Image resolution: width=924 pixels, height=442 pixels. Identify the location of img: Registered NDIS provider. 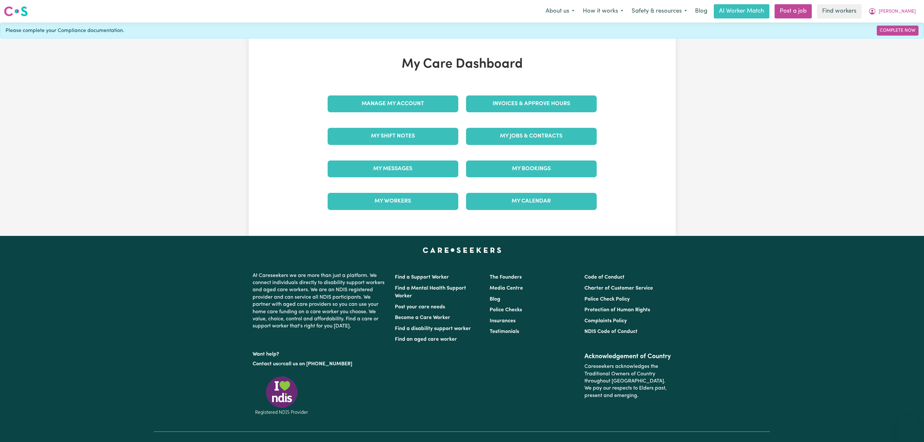
(282, 395).